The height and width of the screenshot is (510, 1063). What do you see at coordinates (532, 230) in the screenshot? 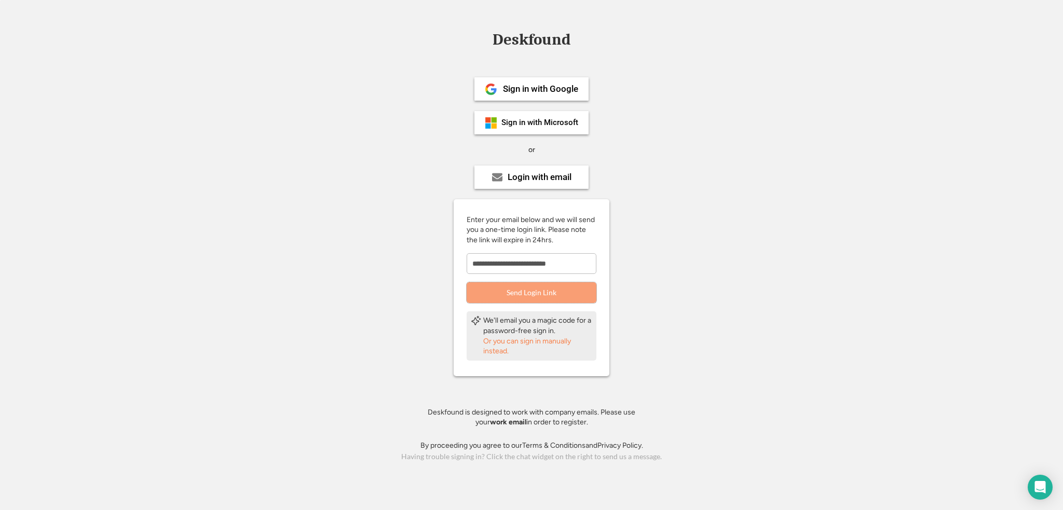
I see `div: Enter your email below and we will send you a one-time login link. Please note the link will expi...` at bounding box center [532, 230].